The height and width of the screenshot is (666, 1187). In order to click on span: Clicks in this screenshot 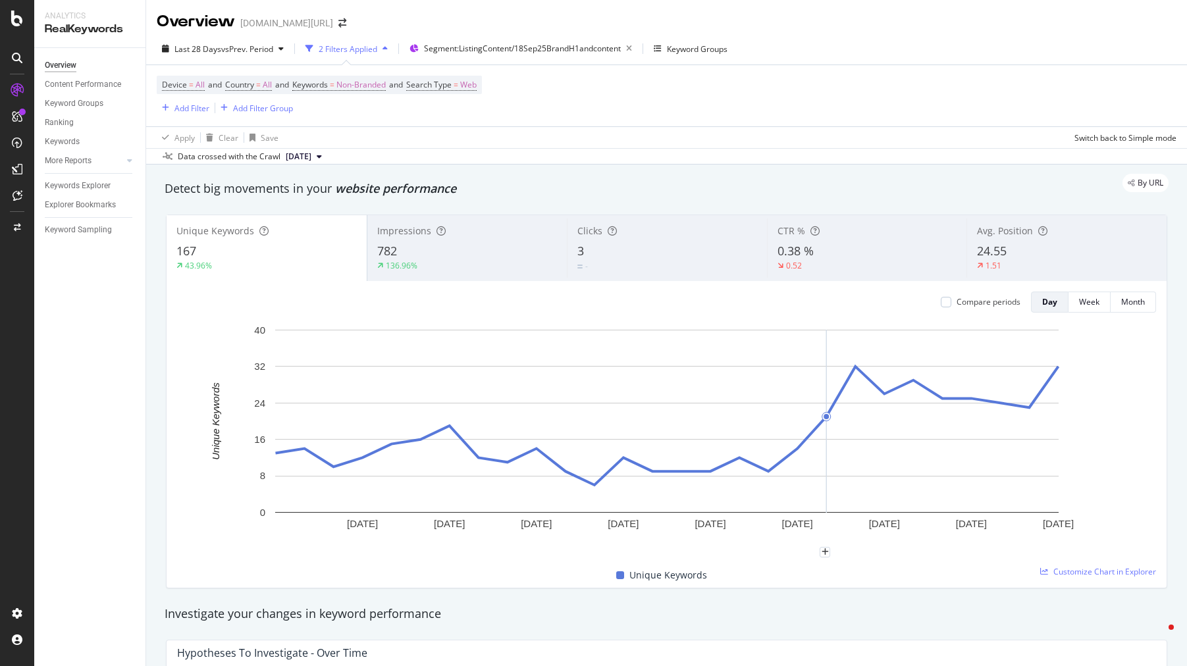, I will do `click(590, 230)`.